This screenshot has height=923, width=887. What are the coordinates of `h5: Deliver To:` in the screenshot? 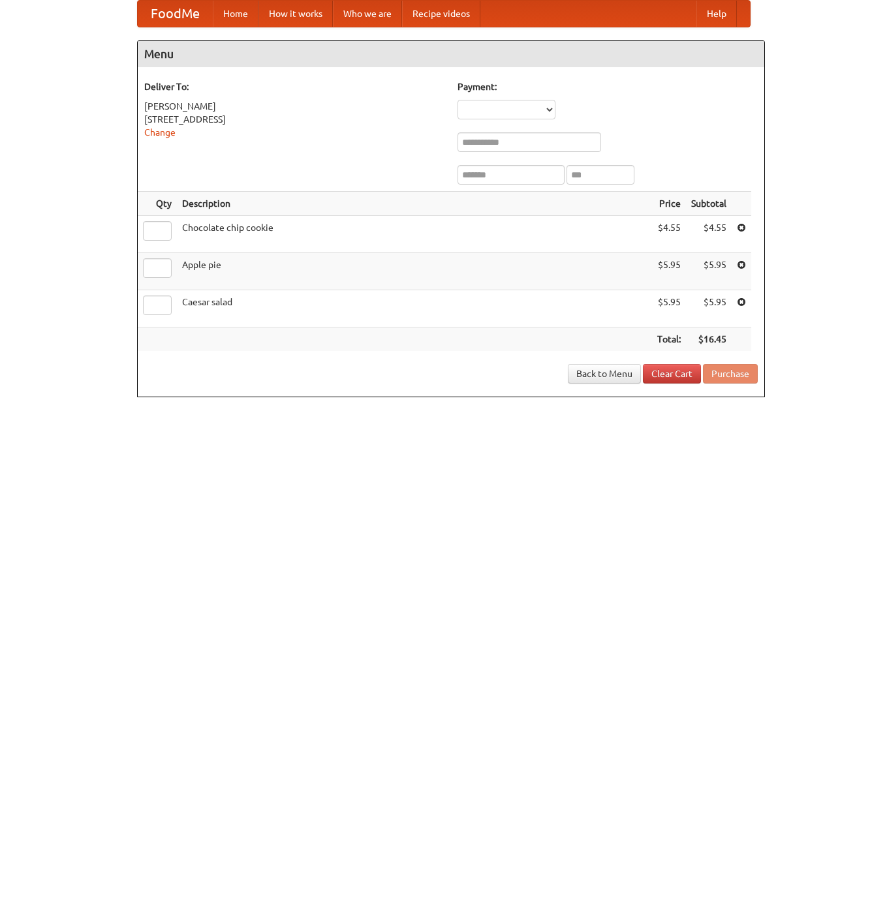 It's located at (294, 87).